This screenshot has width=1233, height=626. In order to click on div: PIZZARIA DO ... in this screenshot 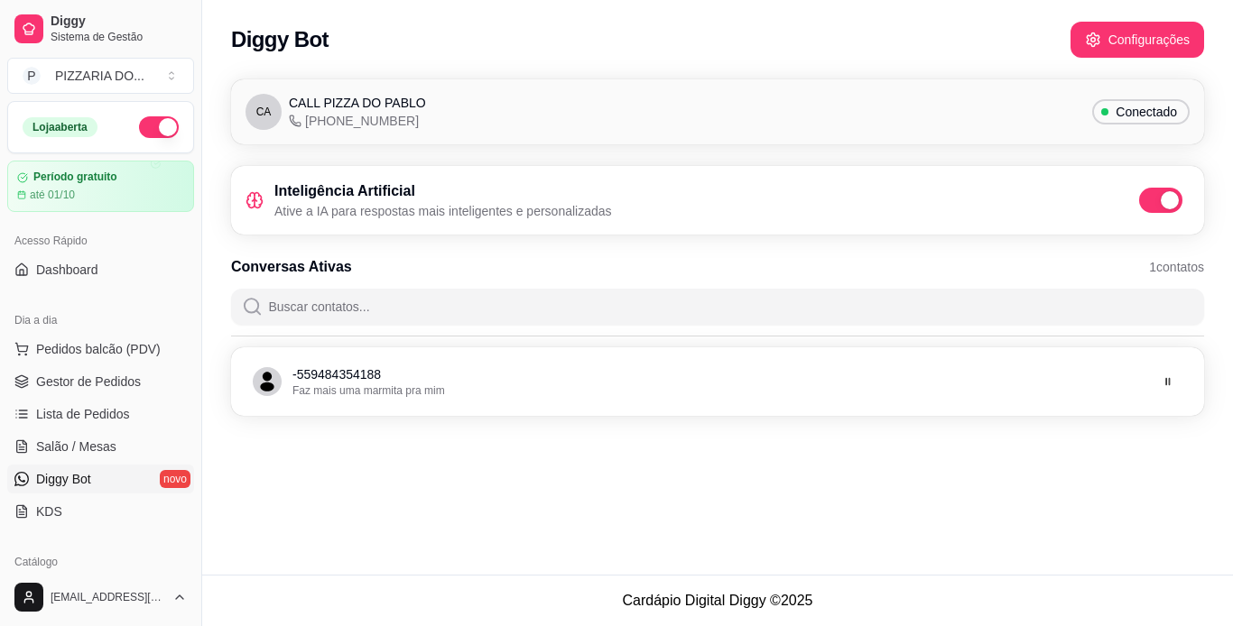, I will do `click(99, 76)`.